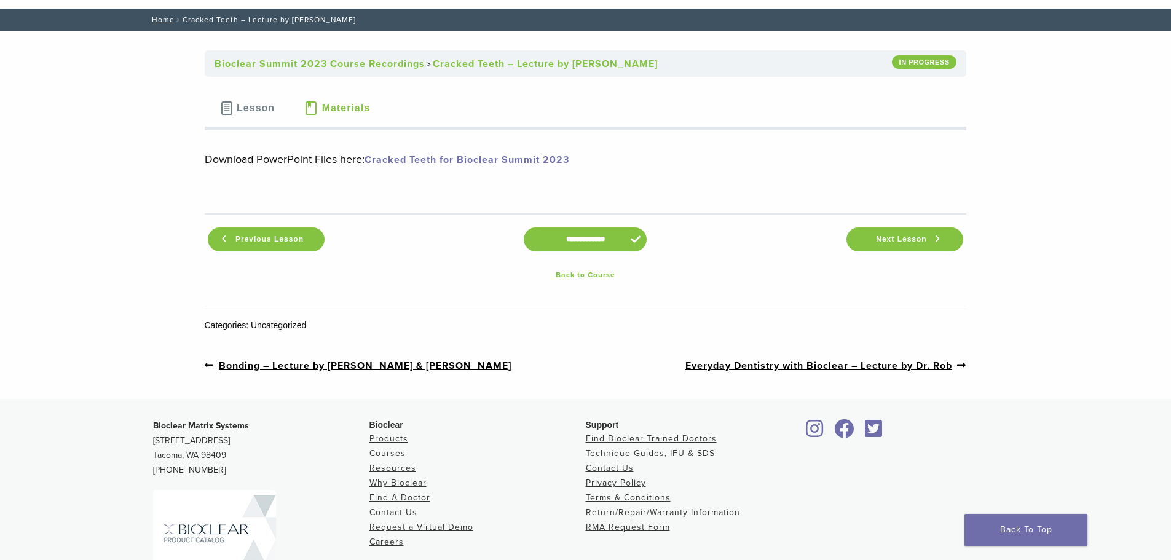 The height and width of the screenshot is (560, 1171). What do you see at coordinates (398, 483) in the screenshot?
I see `a: Why Bioclear` at bounding box center [398, 483].